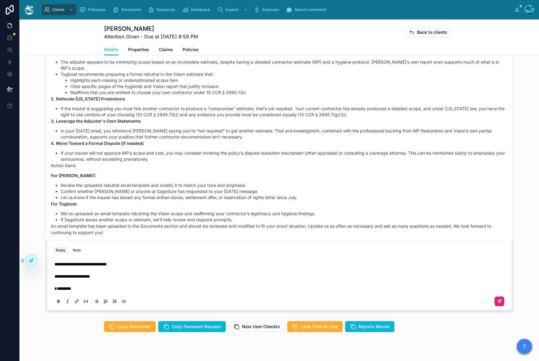  I want to click on span: New User Checkin, so click(261, 327).